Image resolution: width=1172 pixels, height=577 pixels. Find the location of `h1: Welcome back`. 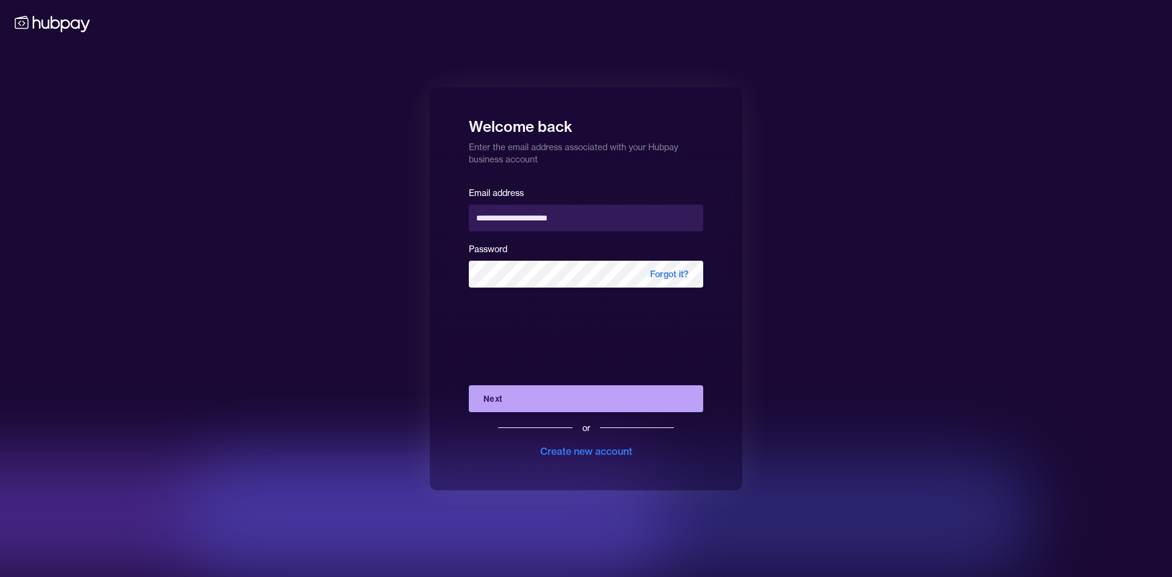

h1: Welcome back is located at coordinates (586, 123).